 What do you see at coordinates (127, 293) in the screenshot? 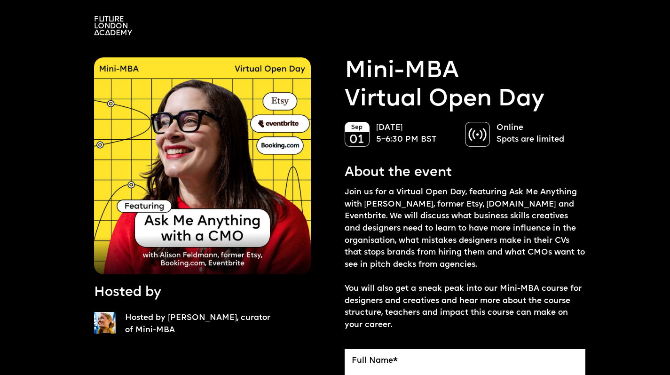
I see `p: Hosted by` at bounding box center [127, 293].